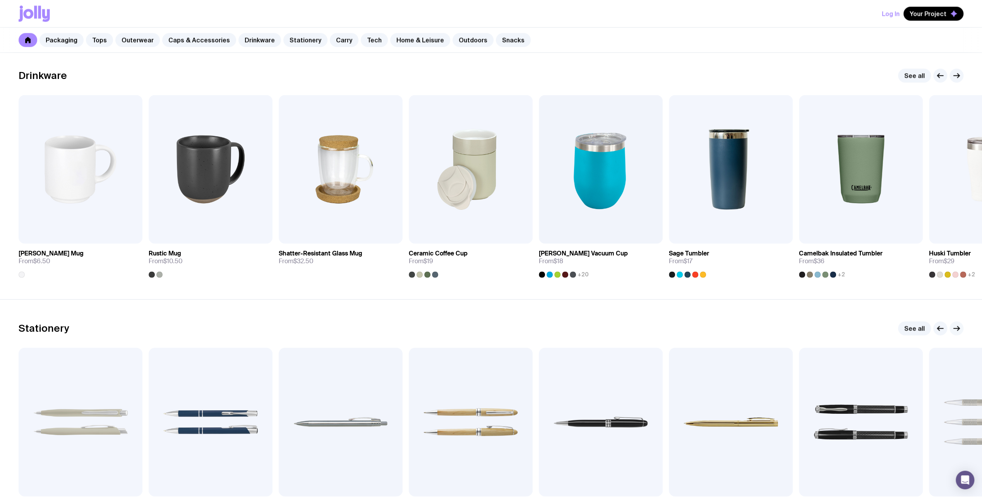 This screenshot has height=497, width=982. I want to click on span: $18, so click(558, 261).